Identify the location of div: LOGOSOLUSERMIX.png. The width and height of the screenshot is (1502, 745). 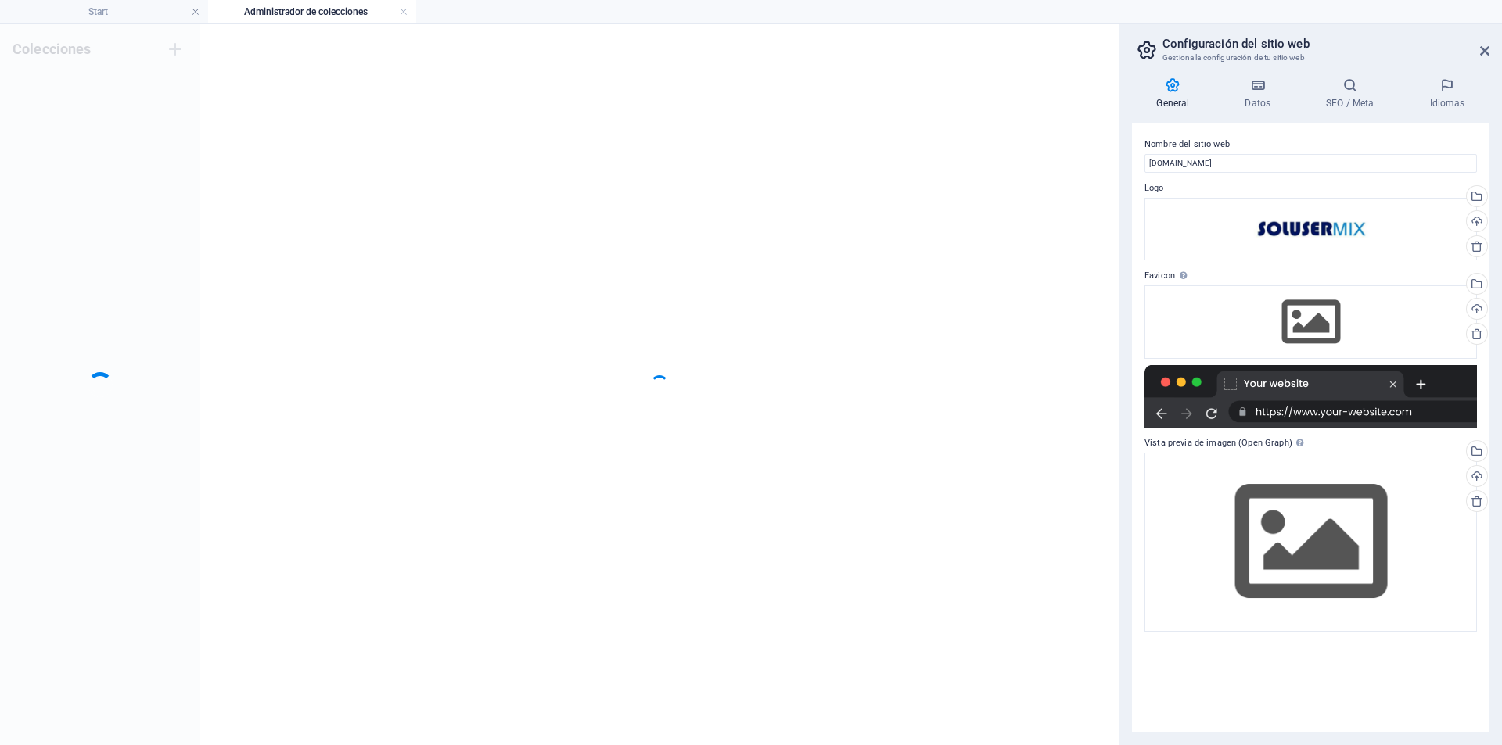
(1310, 229).